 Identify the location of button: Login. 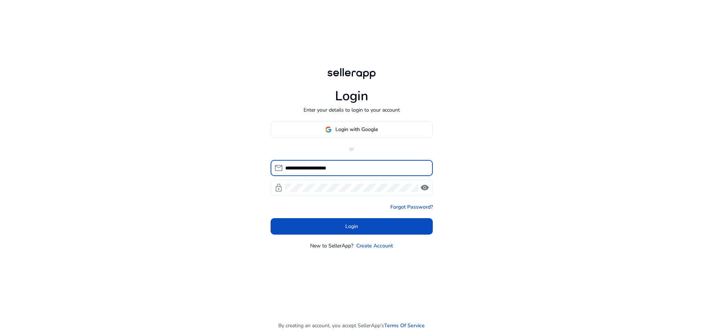
(352, 226).